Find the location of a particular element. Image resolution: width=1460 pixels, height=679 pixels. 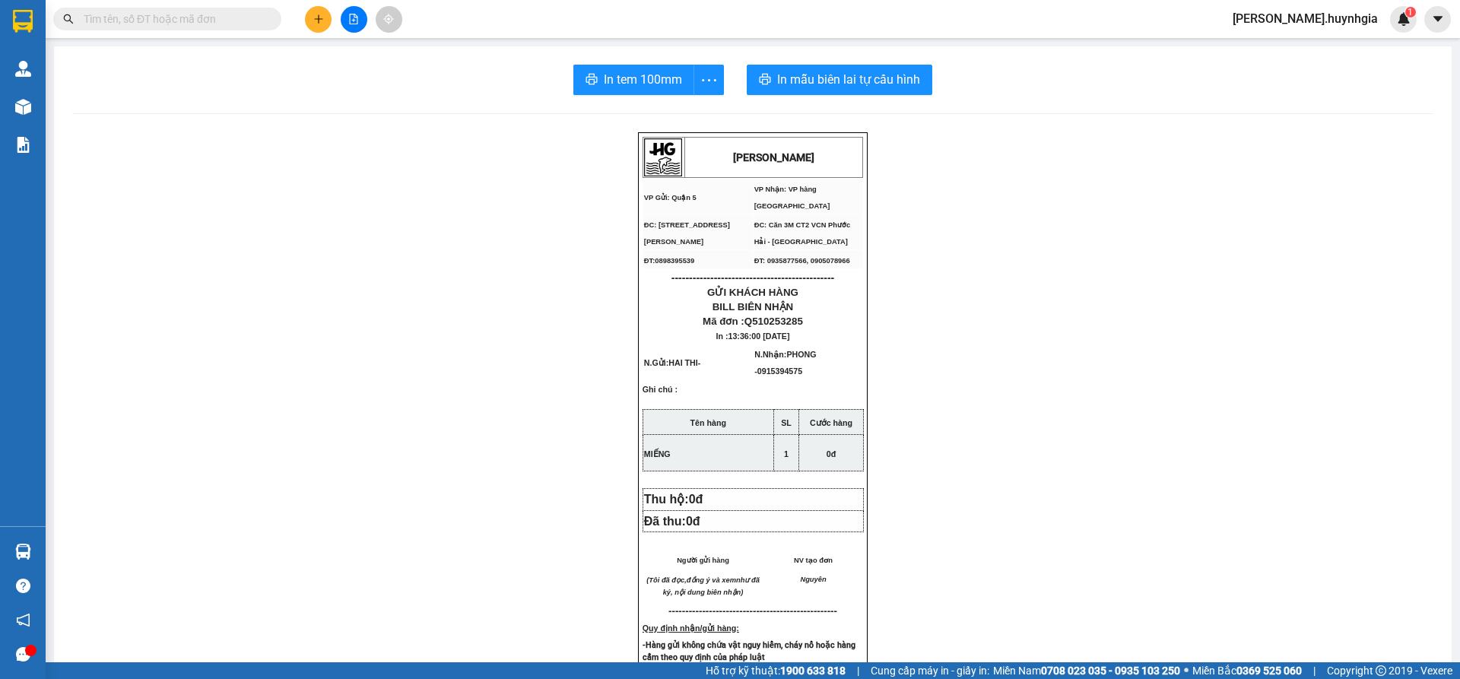

strong: SL is located at coordinates (786, 423).